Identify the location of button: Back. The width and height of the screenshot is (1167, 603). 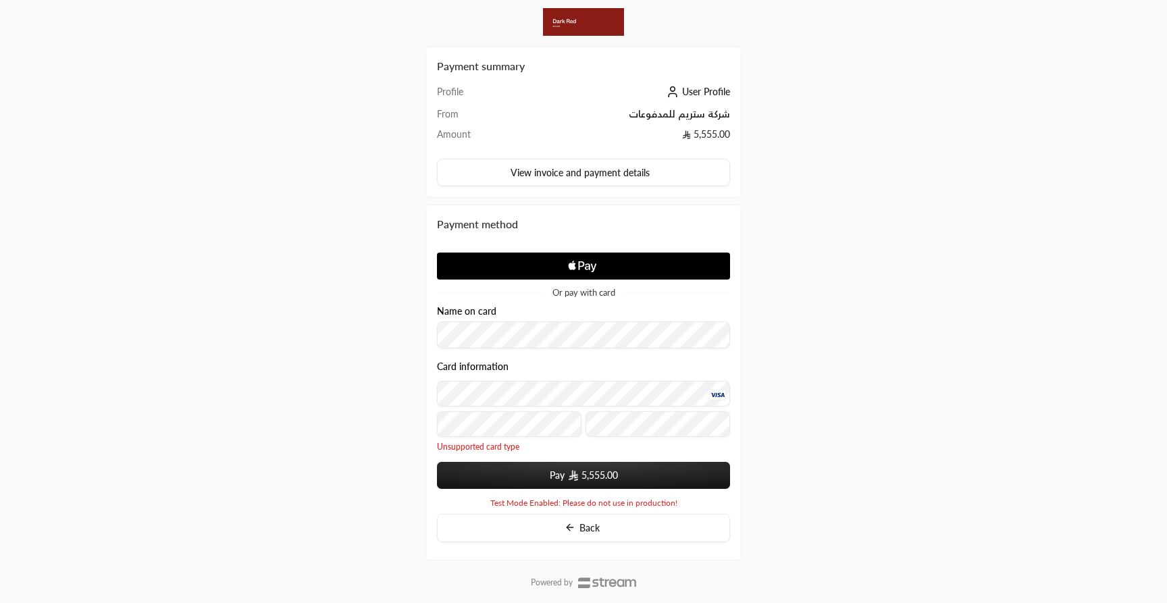
(583, 528).